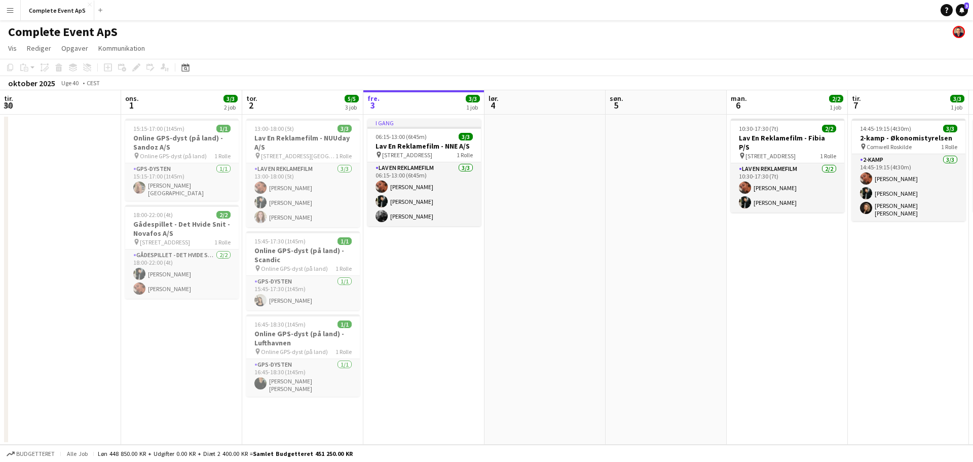 The image size is (973, 462). I want to click on div: 15:45-17:30 (1t45m)1/1Online GPS-dyst (på land) - Scandic Online GPS-dyst (på land)1 RolleGPS-dys..., so click(303, 271).